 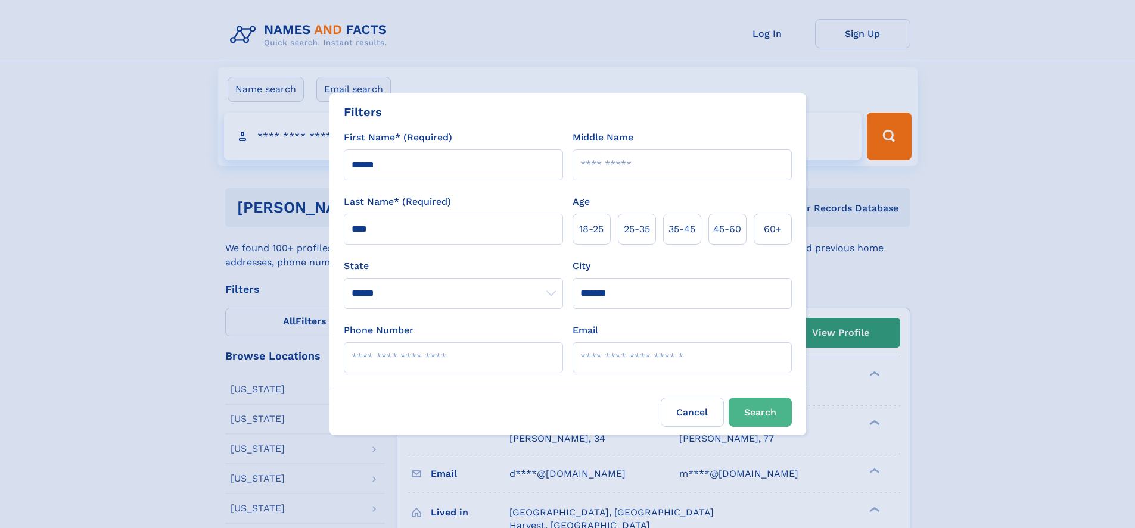 I want to click on label: Middle Name, so click(x=603, y=138).